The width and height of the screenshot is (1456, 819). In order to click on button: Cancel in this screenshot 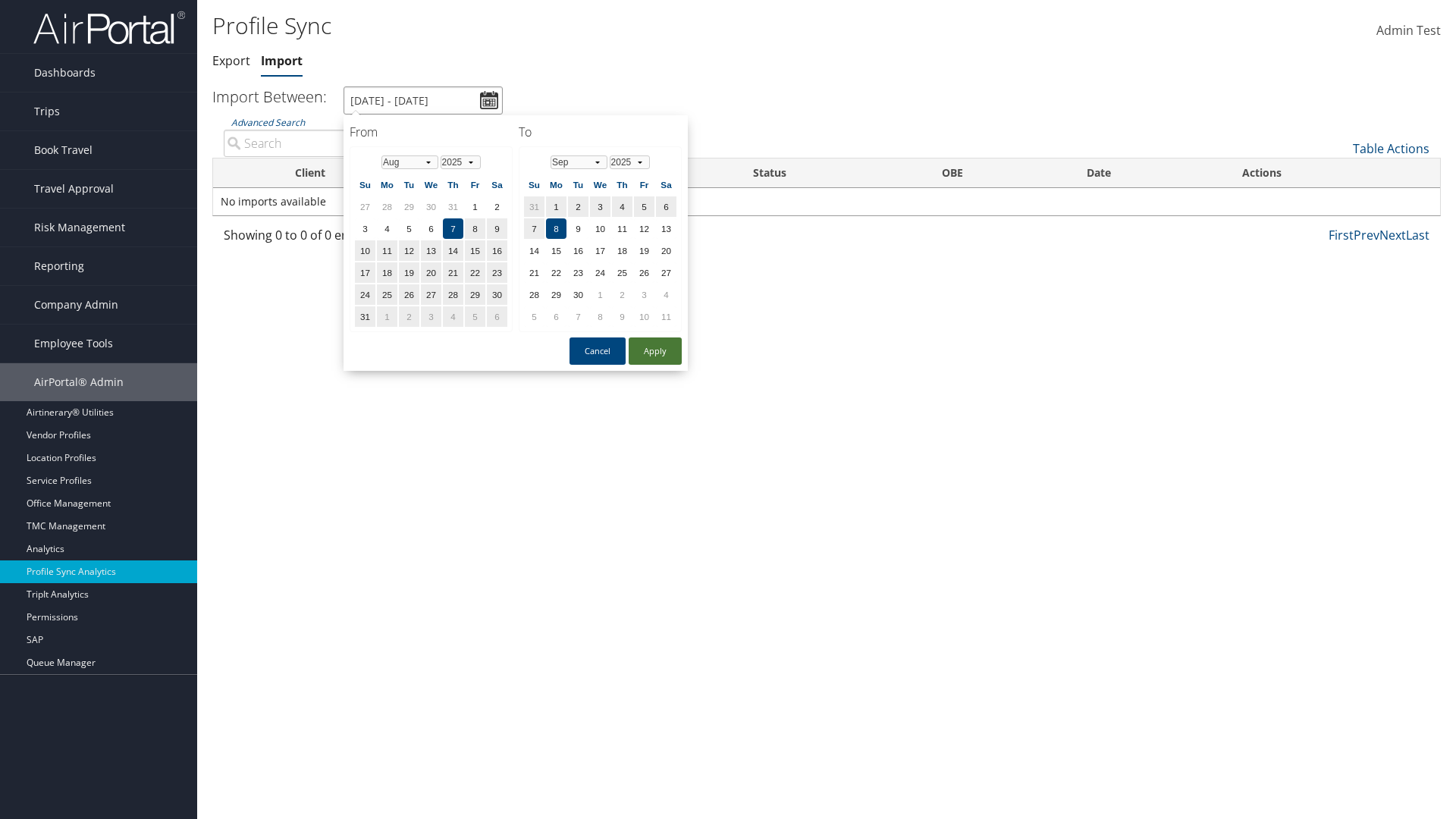, I will do `click(598, 351)`.